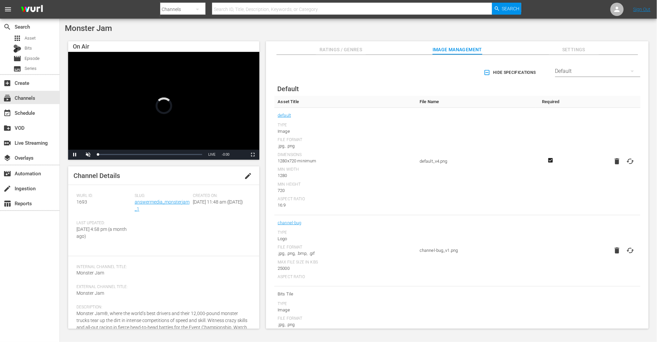 Image resolution: width=657 pixels, height=342 pixels. Describe the element at coordinates (253, 155) in the screenshot. I see `button: Fullscreen` at that location.